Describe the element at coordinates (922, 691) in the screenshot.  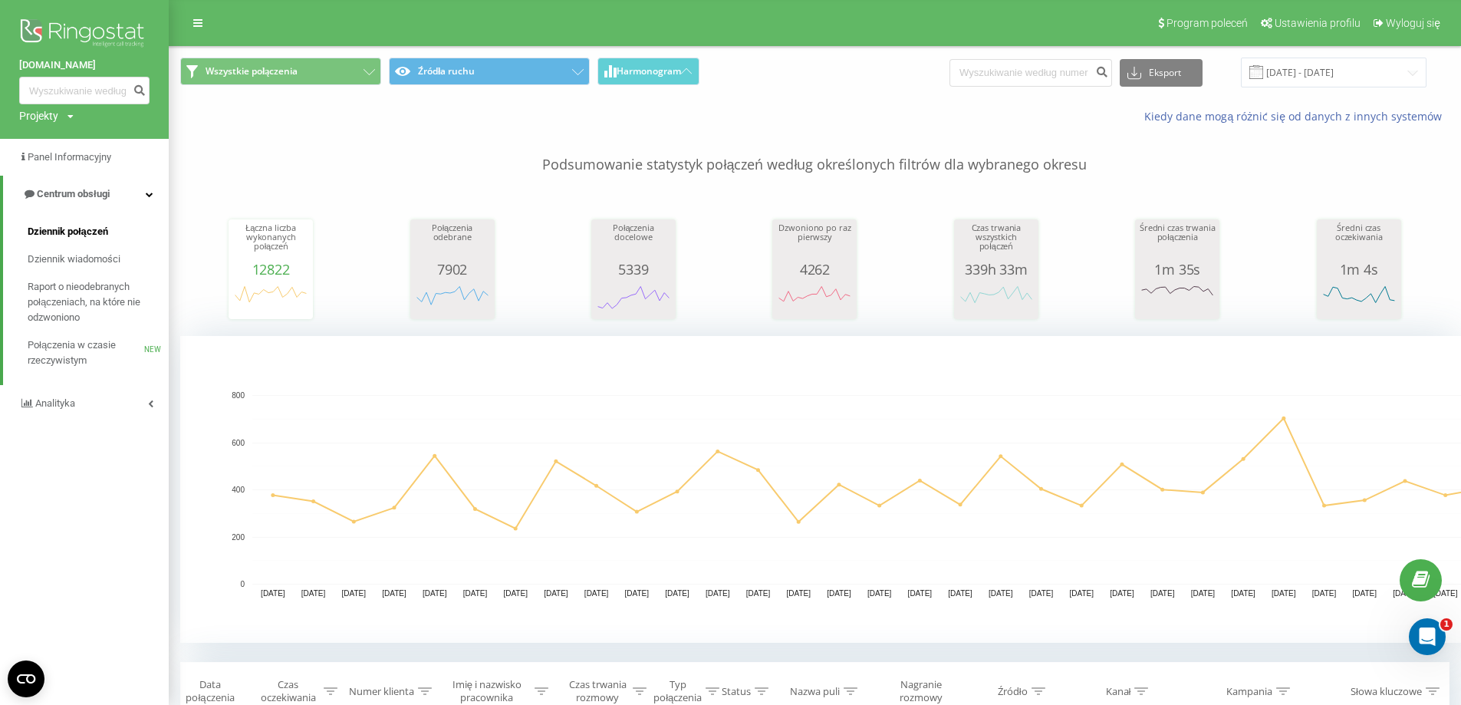
I see `div: Nagranie rozmowy` at that location.